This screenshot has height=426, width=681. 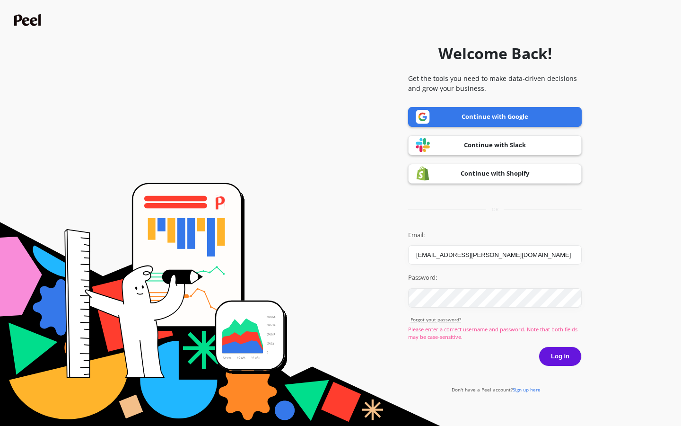 What do you see at coordinates (495, 278) in the screenshot?
I see `label: Password:` at bounding box center [495, 278].